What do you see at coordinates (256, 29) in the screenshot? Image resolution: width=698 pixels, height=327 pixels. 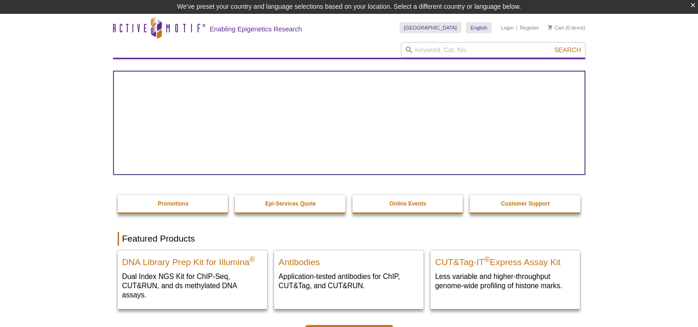 I see `h2: Enabling Epigenetics Research` at bounding box center [256, 29].